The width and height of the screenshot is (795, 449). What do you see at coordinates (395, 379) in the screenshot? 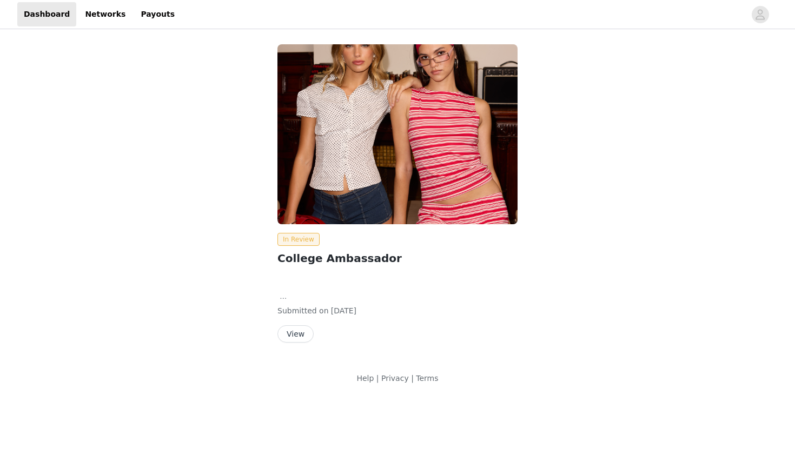
I see `a: Privacy` at bounding box center [395, 379].